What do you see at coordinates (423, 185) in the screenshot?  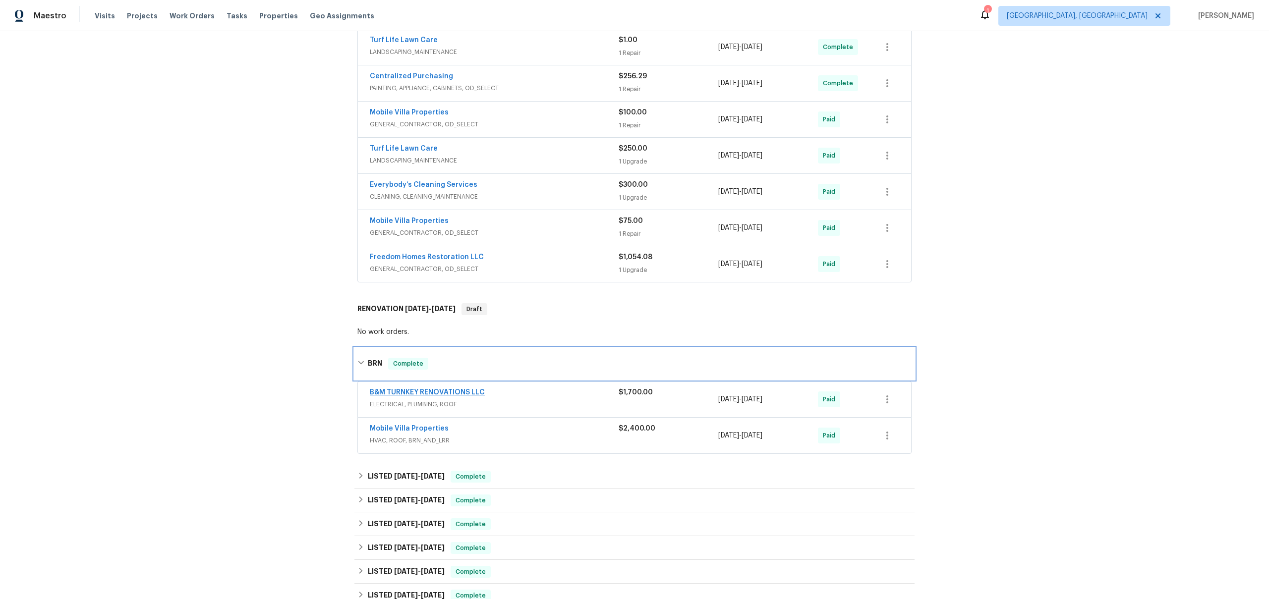 I see `a: Everybody’s Cleaning Services` at bounding box center [423, 185].